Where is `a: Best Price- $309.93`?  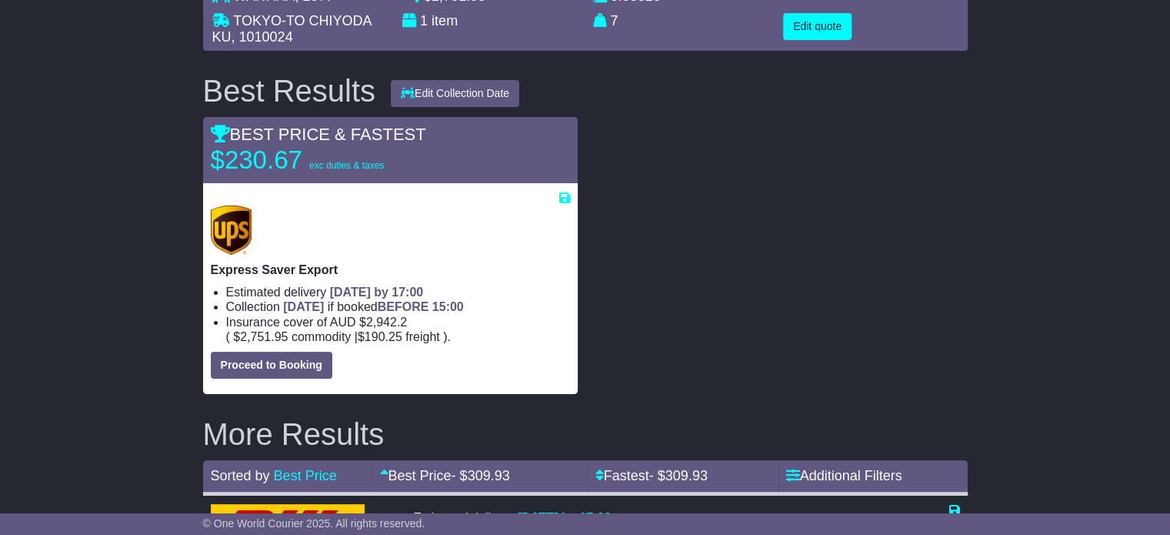
a: Best Price- $309.93 is located at coordinates (445, 475).